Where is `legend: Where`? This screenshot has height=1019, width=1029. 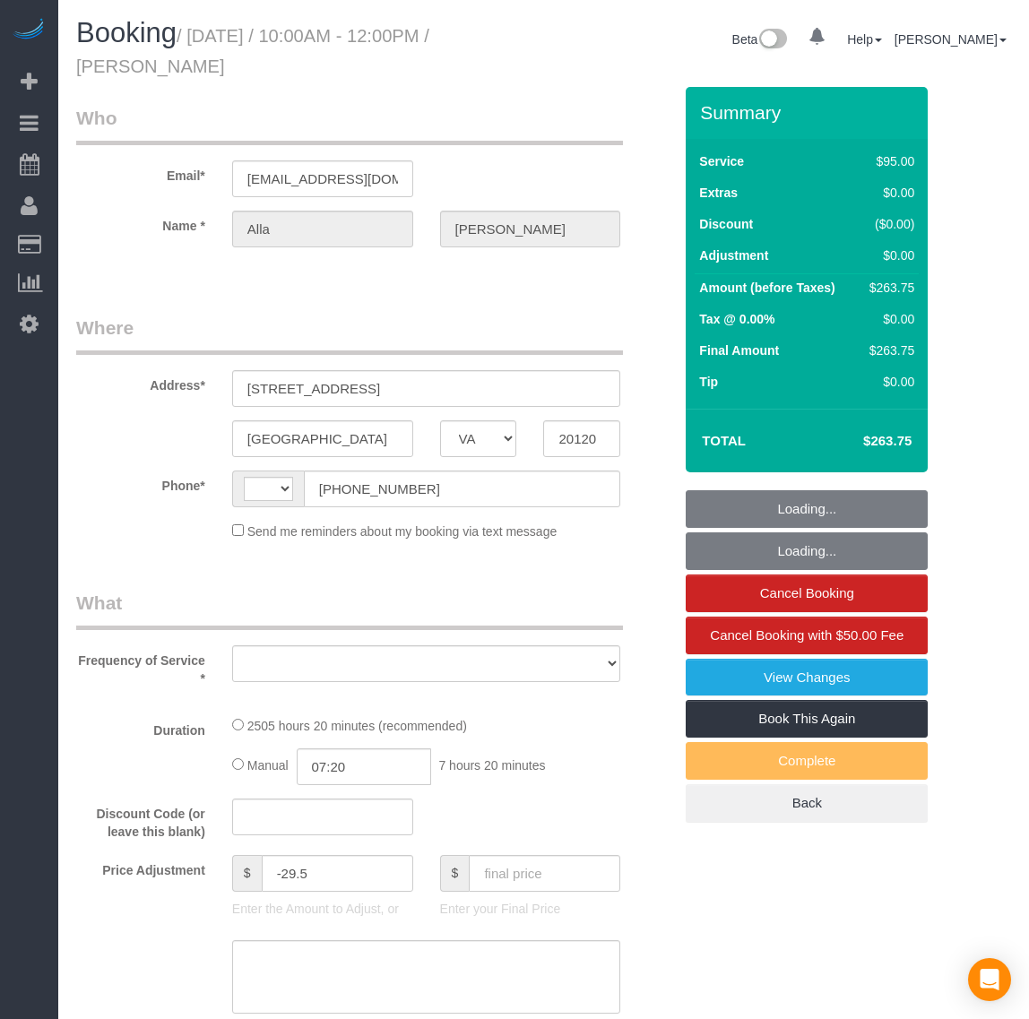 legend: Where is located at coordinates (350, 334).